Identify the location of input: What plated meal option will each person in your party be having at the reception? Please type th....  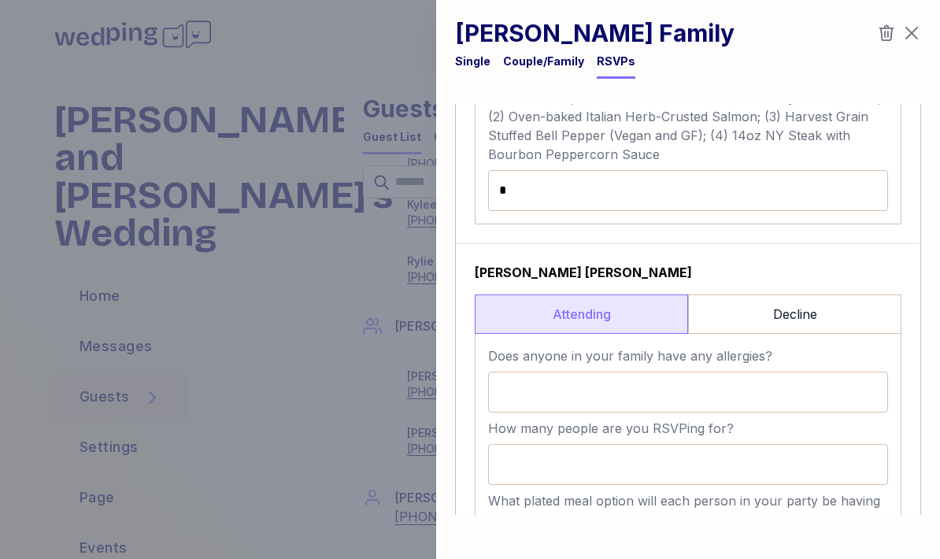
(688, 191).